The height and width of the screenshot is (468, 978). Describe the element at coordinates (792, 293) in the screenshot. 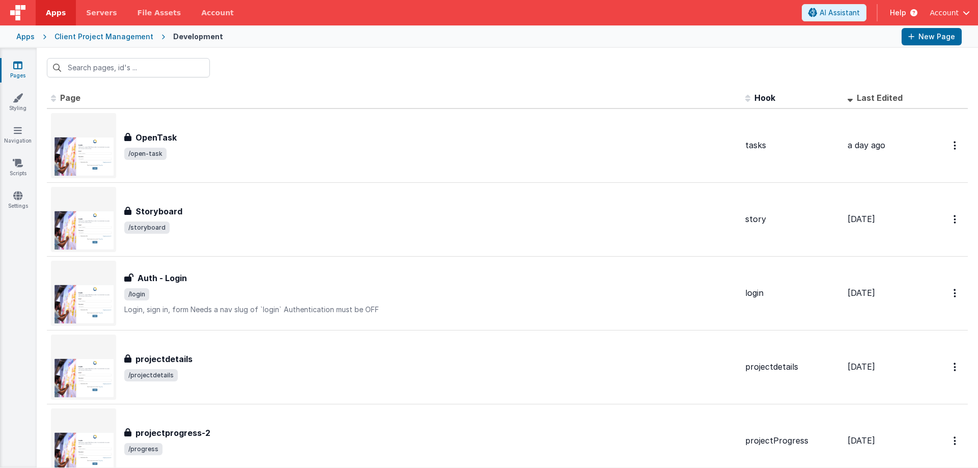

I see `div: login` at that location.